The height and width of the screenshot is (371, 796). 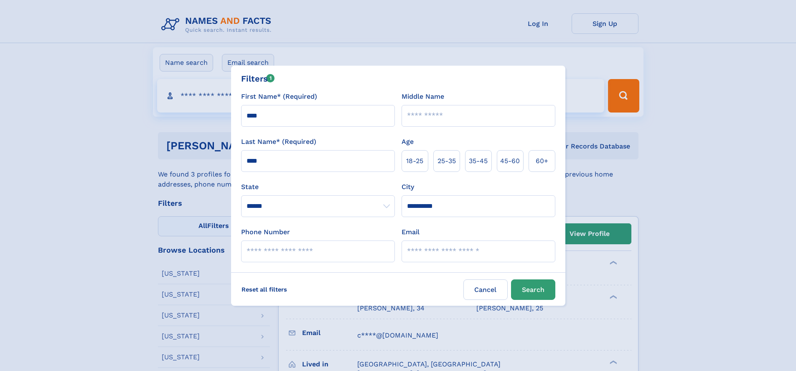 I want to click on label: Reset all filters, so click(x=264, y=289).